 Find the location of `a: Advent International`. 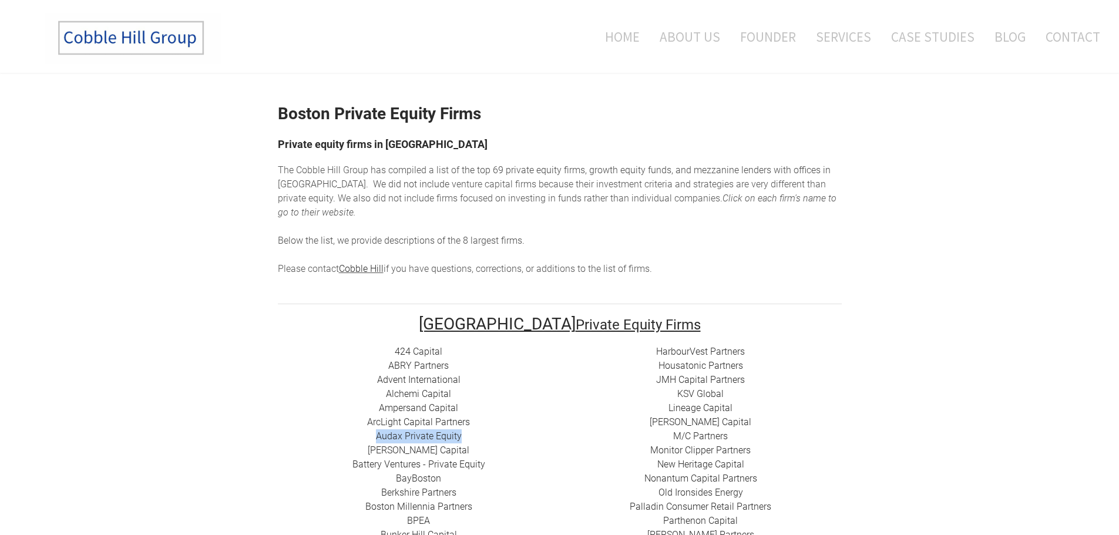

a: Advent International is located at coordinates (419, 379).